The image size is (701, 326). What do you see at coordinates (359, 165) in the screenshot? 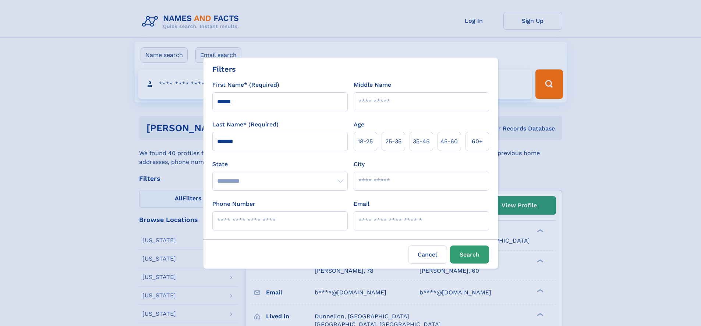
I see `label: City` at bounding box center [359, 165].